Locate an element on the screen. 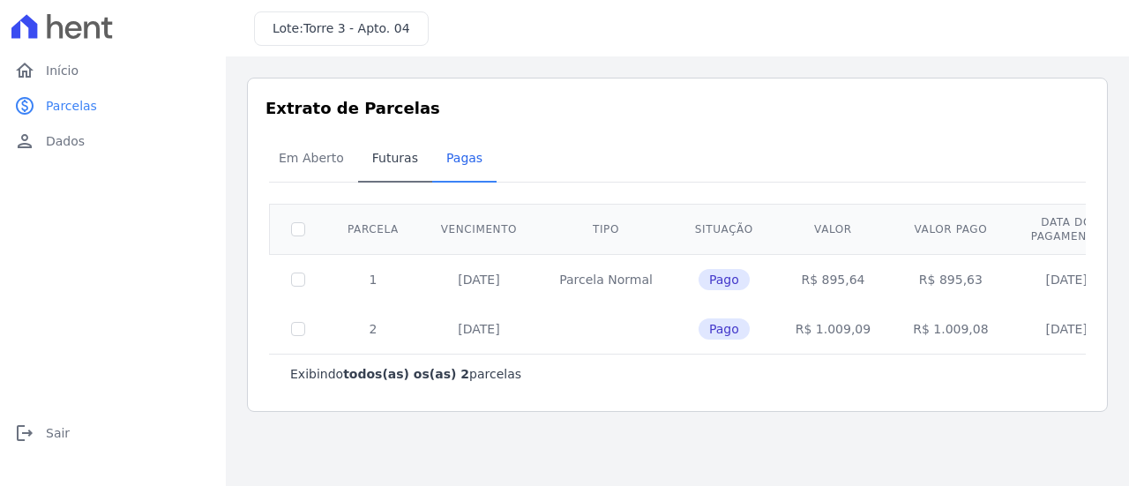 This screenshot has width=1129, height=486. td: Parcela Normal is located at coordinates (606, 279).